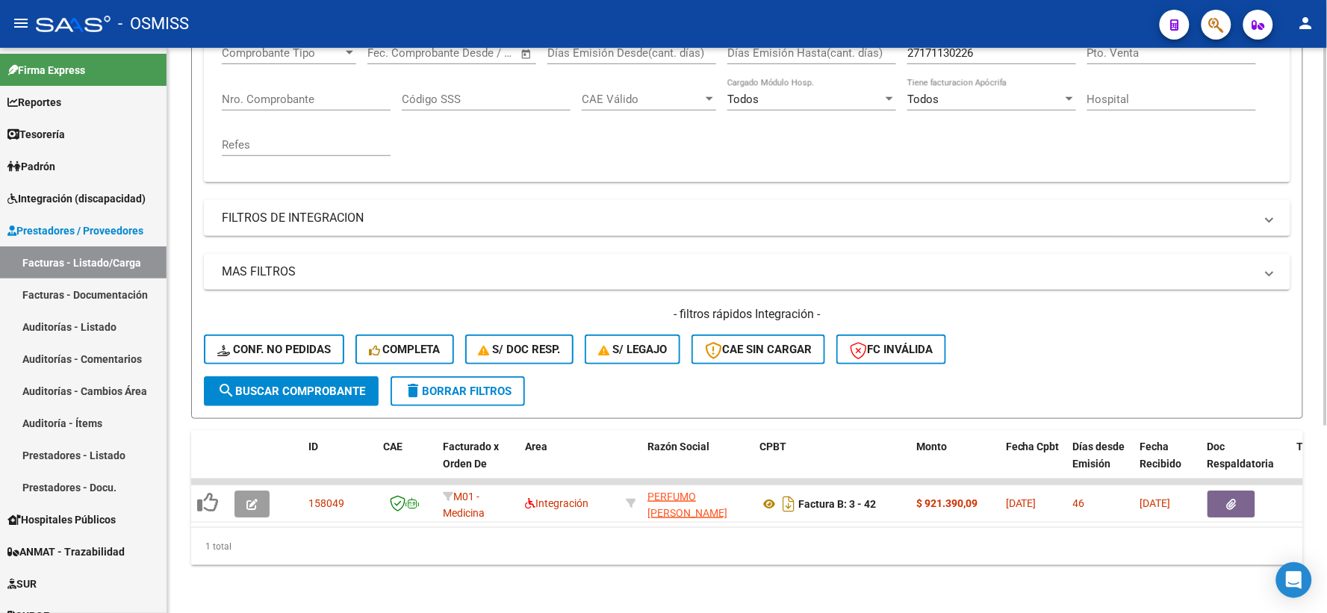 Image resolution: width=1327 pixels, height=613 pixels. I want to click on datatable-header-cell: CAE, so click(407, 464).